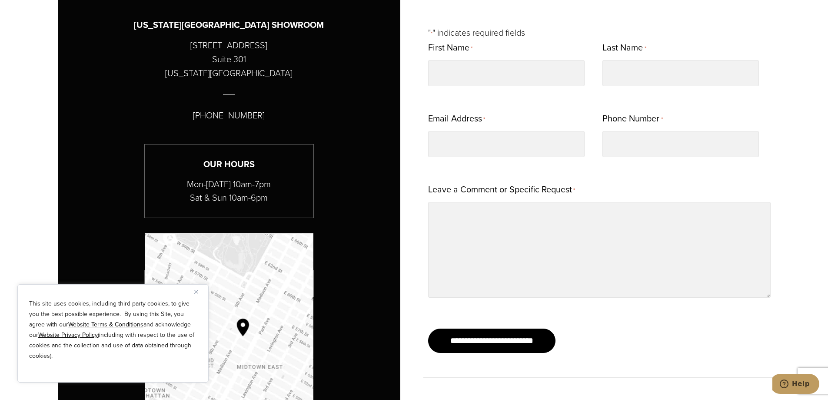 The height and width of the screenshot is (400, 828). I want to click on p: This site uses cookies, including third party cookies, to give you the best possible experience. ..., so click(113, 330).